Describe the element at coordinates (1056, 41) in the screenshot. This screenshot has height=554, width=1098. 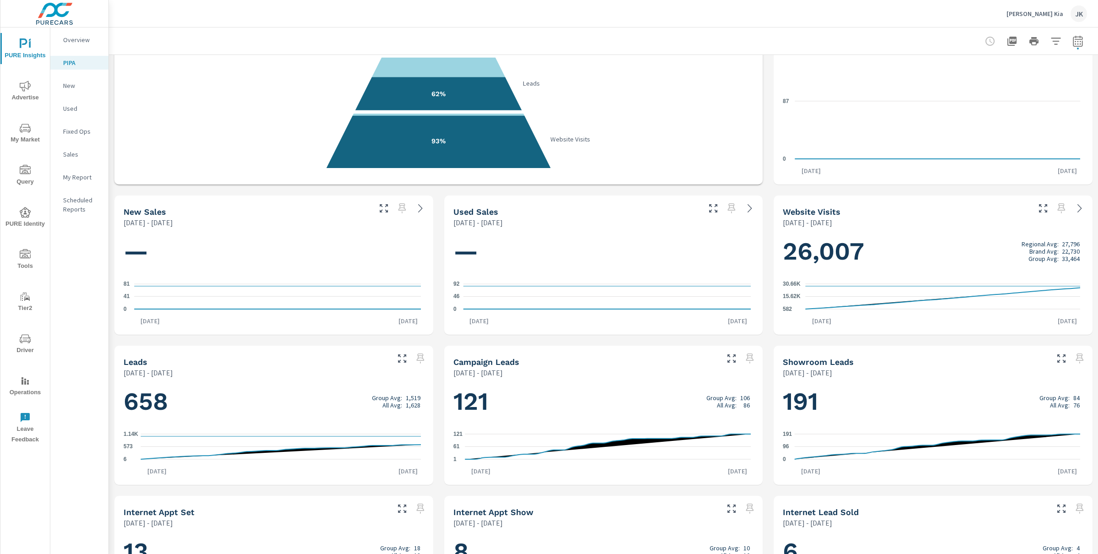
I see `button: Apply Filters` at that location.